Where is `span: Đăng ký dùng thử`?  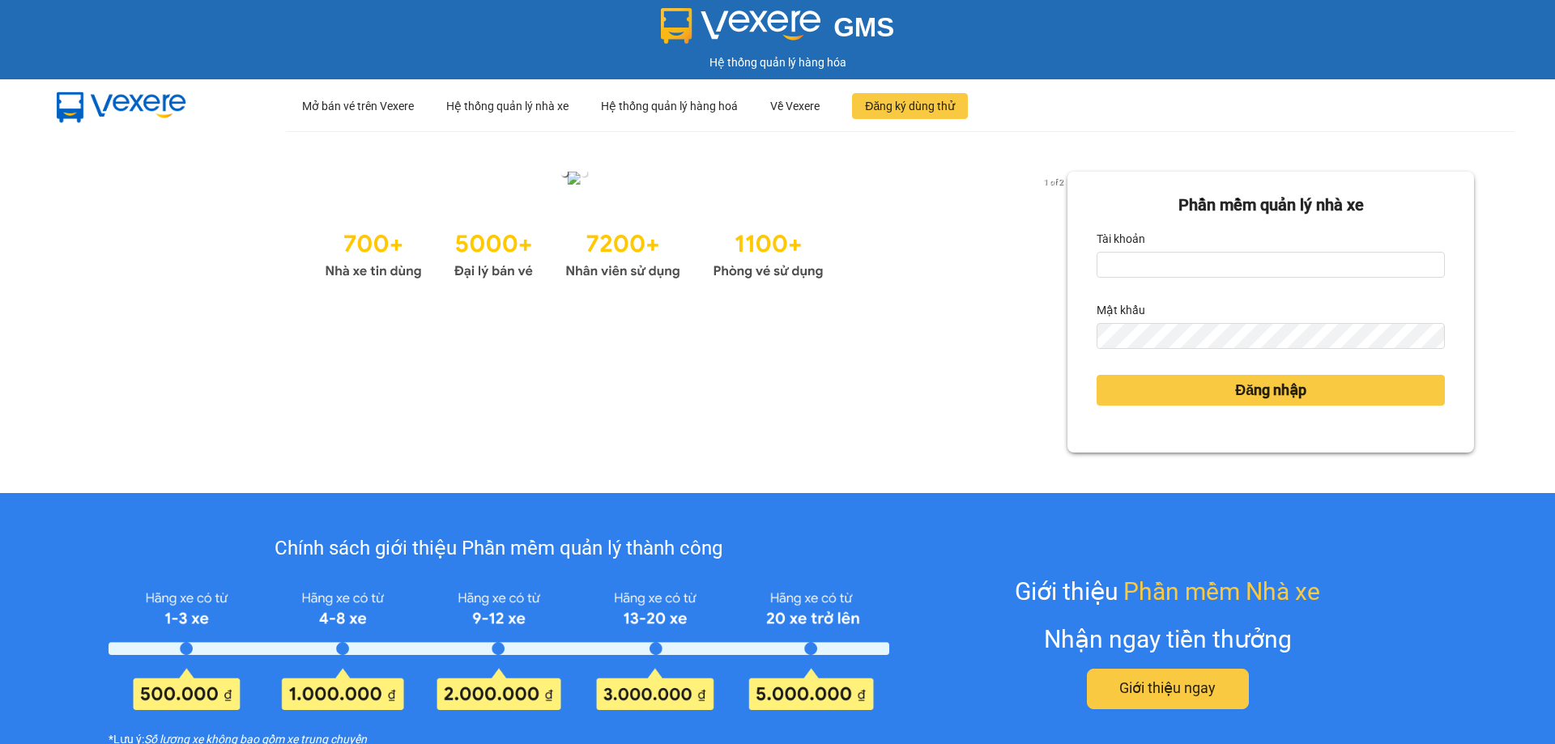
span: Đăng ký dùng thử is located at coordinates (909, 106).